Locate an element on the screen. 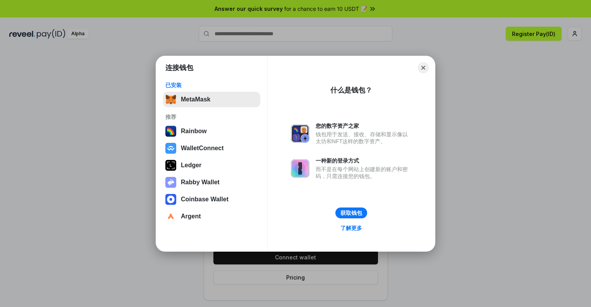 The height and width of the screenshot is (307, 591). button: MetaMask is located at coordinates (211, 100).